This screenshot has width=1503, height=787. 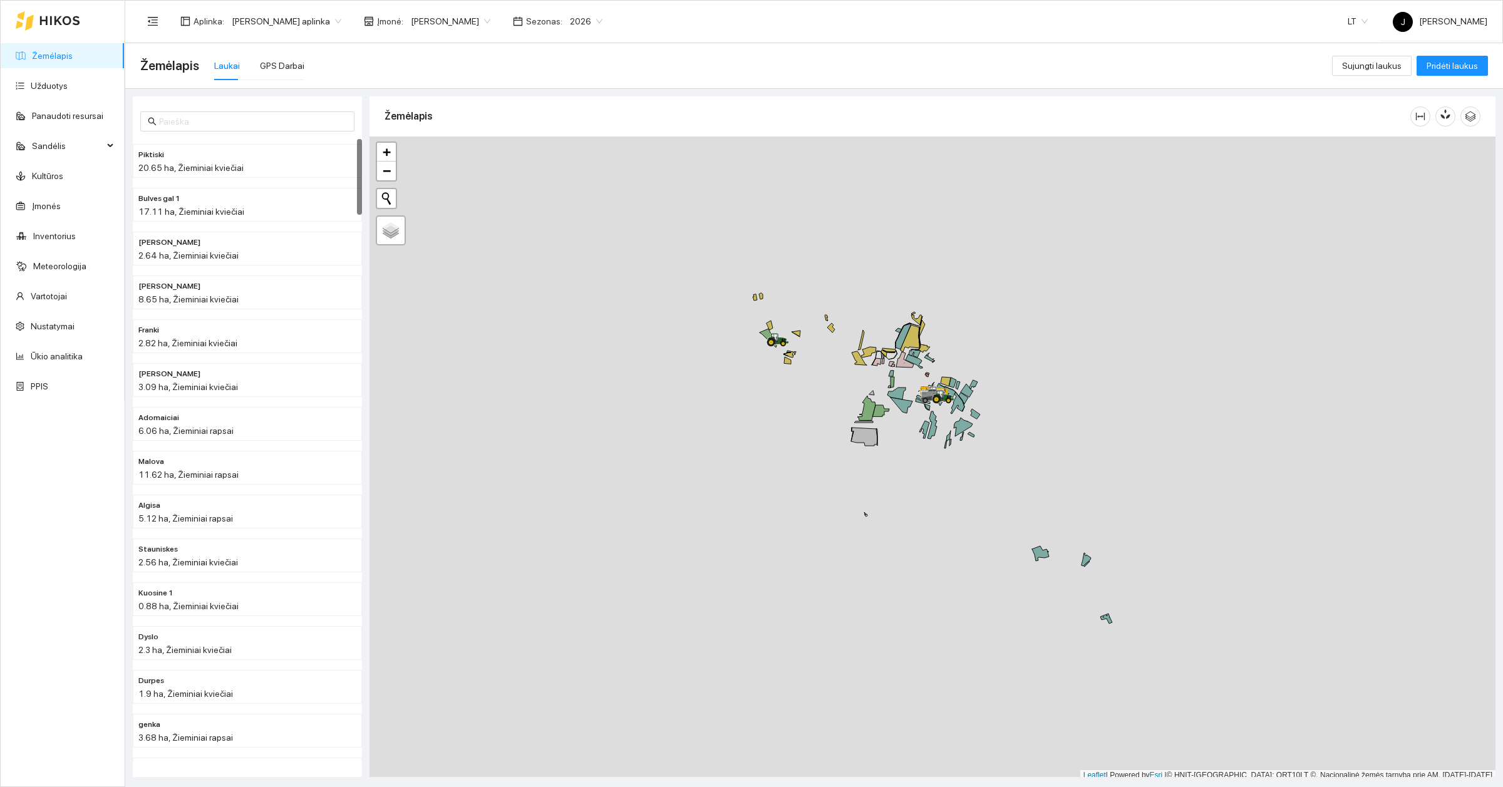 What do you see at coordinates (148, 330) in the screenshot?
I see `span: Franki` at bounding box center [148, 330].